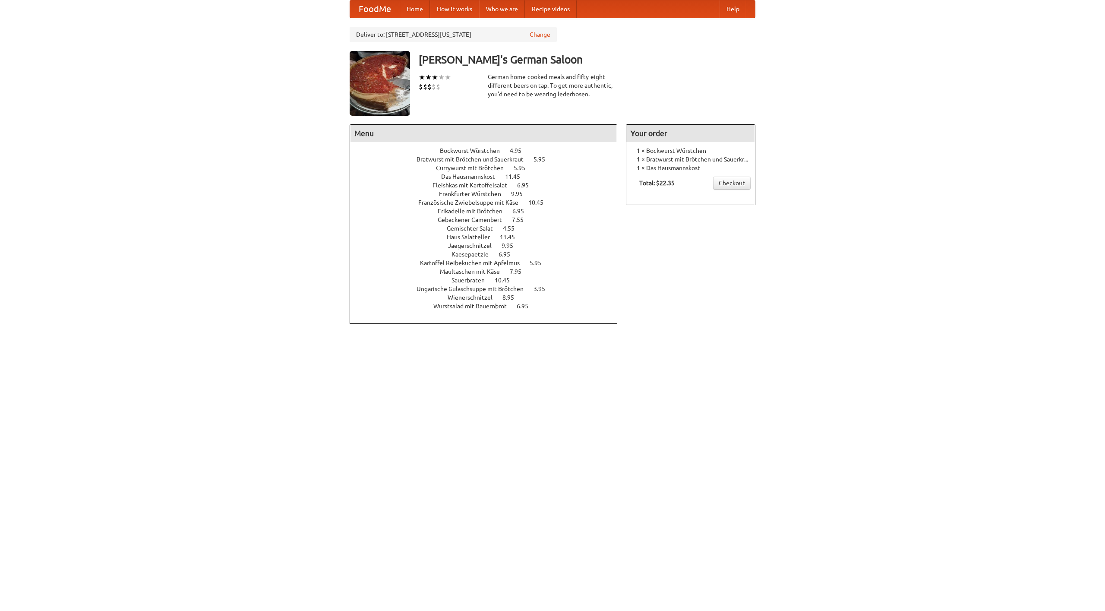 This screenshot has height=611, width=1105. What do you see at coordinates (473, 237) in the screenshot?
I see `span: Haus Salatteller` at bounding box center [473, 237].